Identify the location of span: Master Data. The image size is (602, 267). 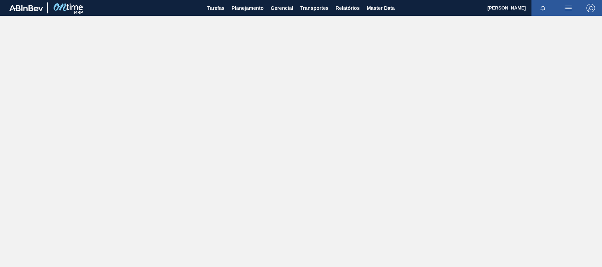
(380, 8).